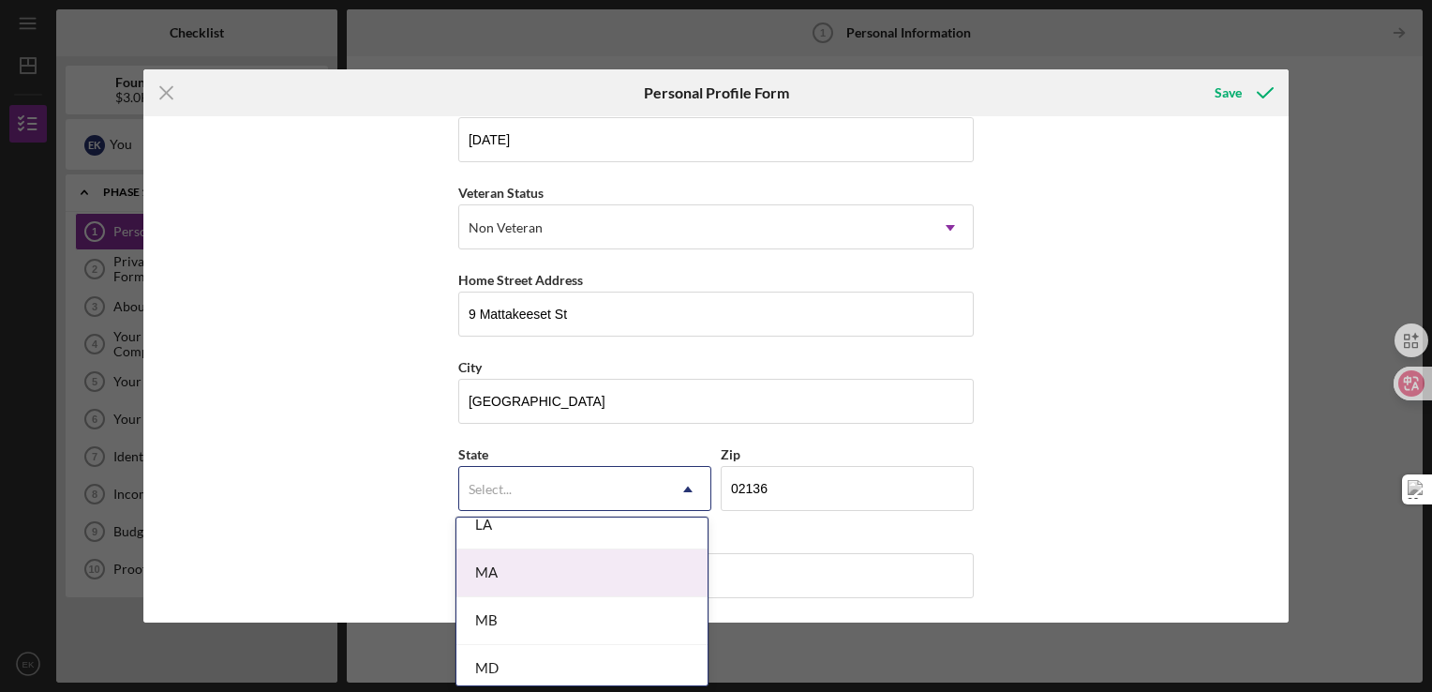  Describe the element at coordinates (582, 620) in the screenshot. I see `div: MB` at that location.